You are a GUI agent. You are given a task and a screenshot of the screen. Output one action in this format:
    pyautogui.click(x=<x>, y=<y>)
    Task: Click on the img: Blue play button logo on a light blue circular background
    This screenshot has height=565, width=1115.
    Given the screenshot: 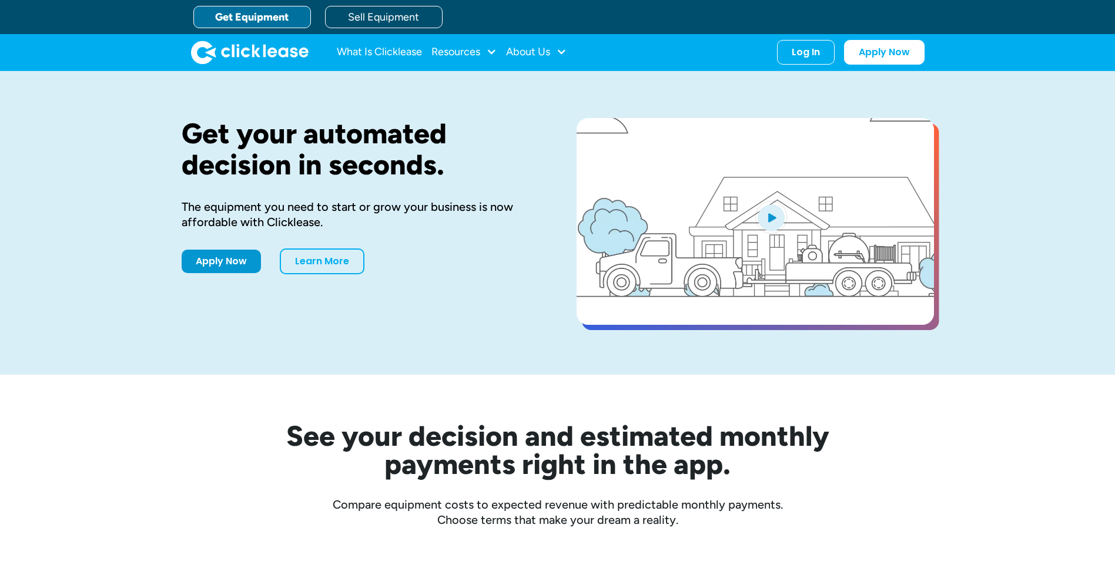 What is the action you would take?
    pyautogui.click(x=771, y=217)
    